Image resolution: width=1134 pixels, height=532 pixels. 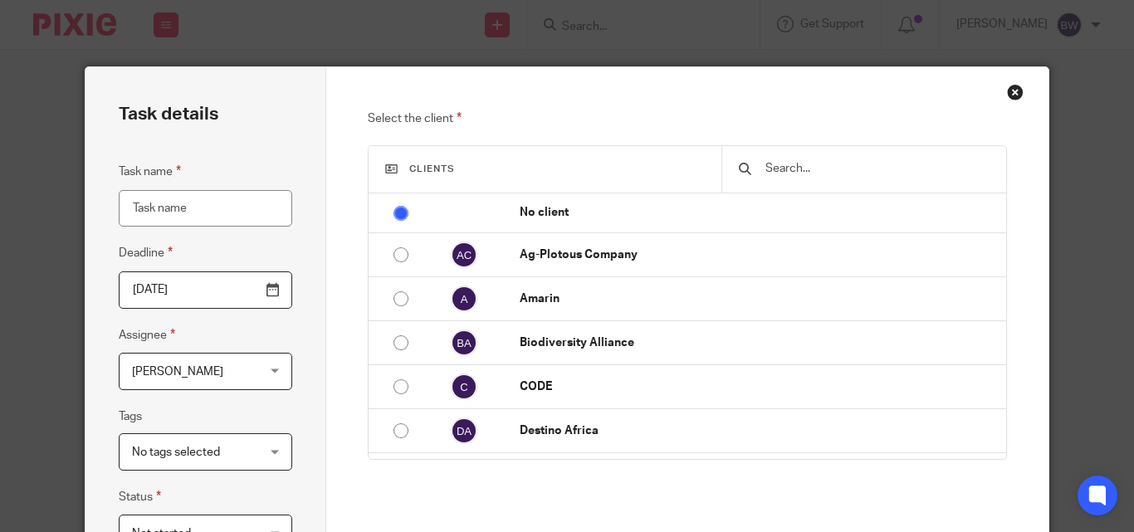 I want to click on input: Search..., so click(x=876, y=169).